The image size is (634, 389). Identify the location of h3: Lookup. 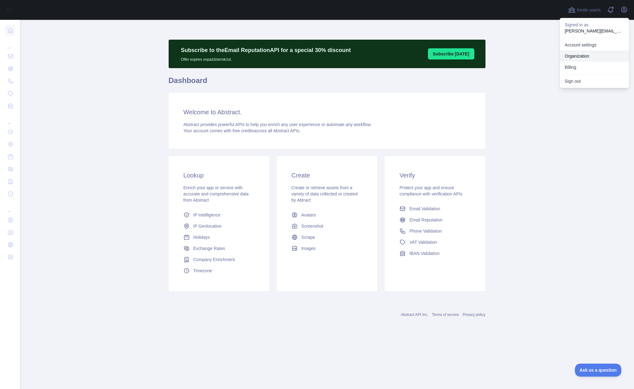
(219, 175).